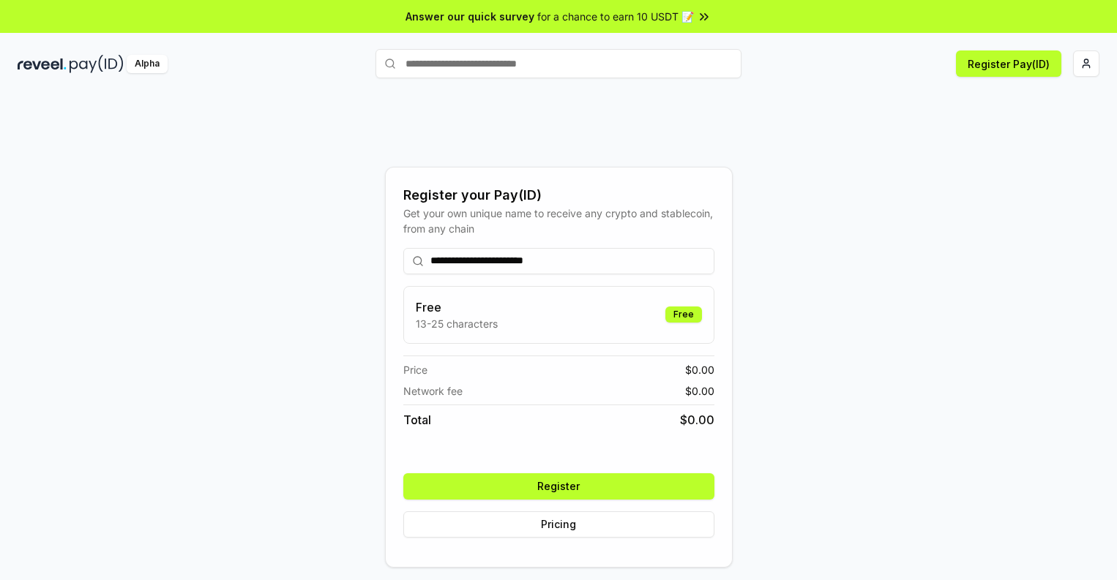 The width and height of the screenshot is (1117, 580). Describe the element at coordinates (684, 315) in the screenshot. I see `div: Free` at that location.